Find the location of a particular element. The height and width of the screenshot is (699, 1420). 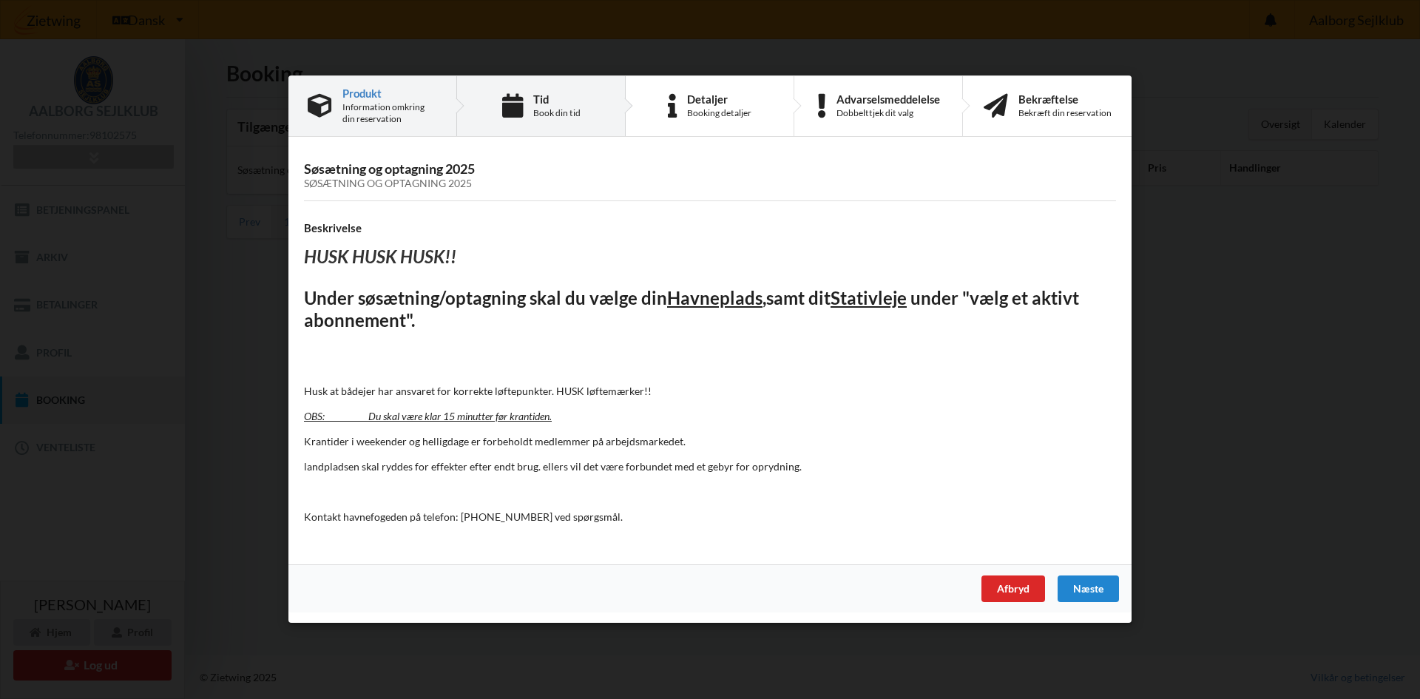

div: Booking detaljer is located at coordinates (719, 113).